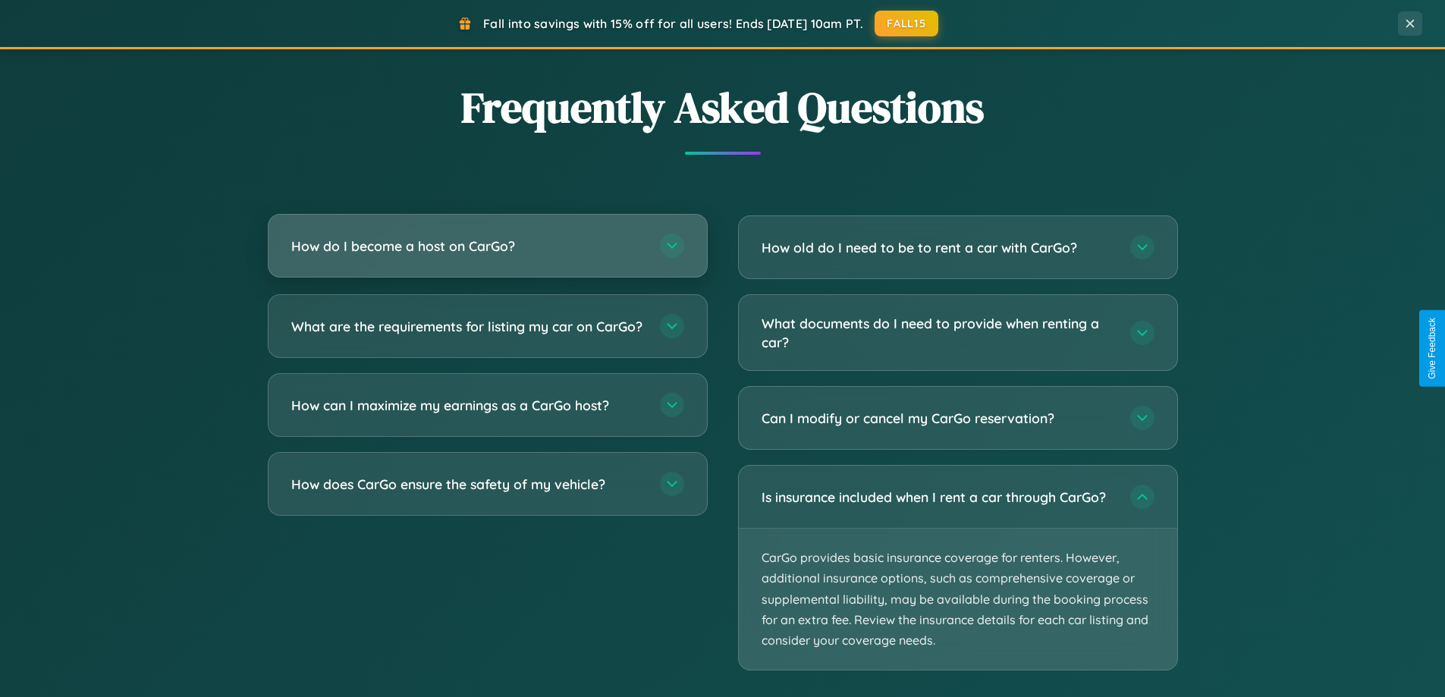  What do you see at coordinates (468, 246) in the screenshot?
I see `h3: How do I become a host on CarGo?` at bounding box center [468, 246].